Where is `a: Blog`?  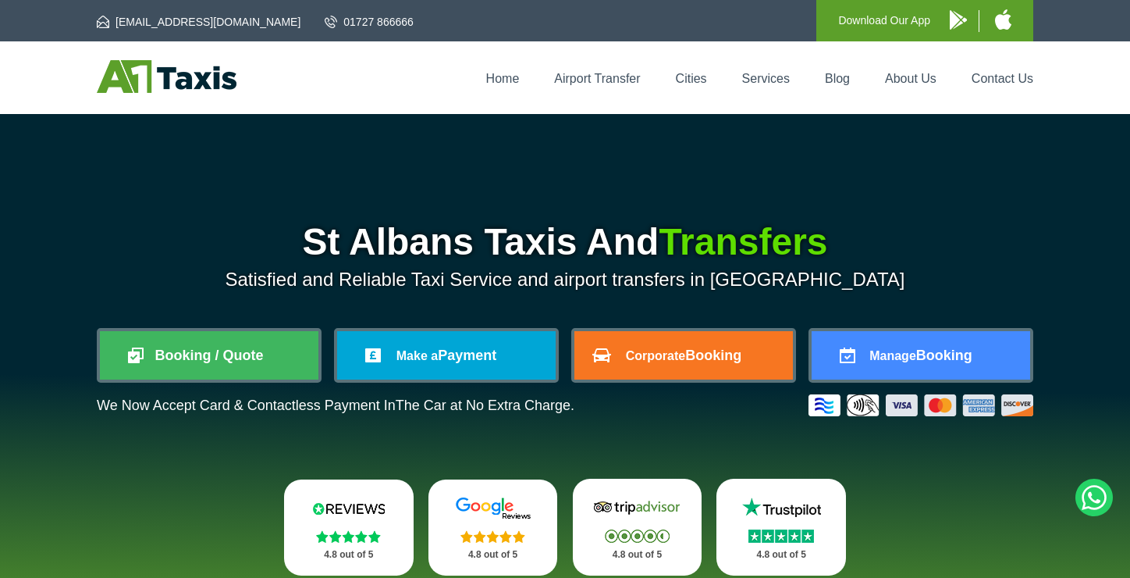
a: Blog is located at coordinates (838, 78).